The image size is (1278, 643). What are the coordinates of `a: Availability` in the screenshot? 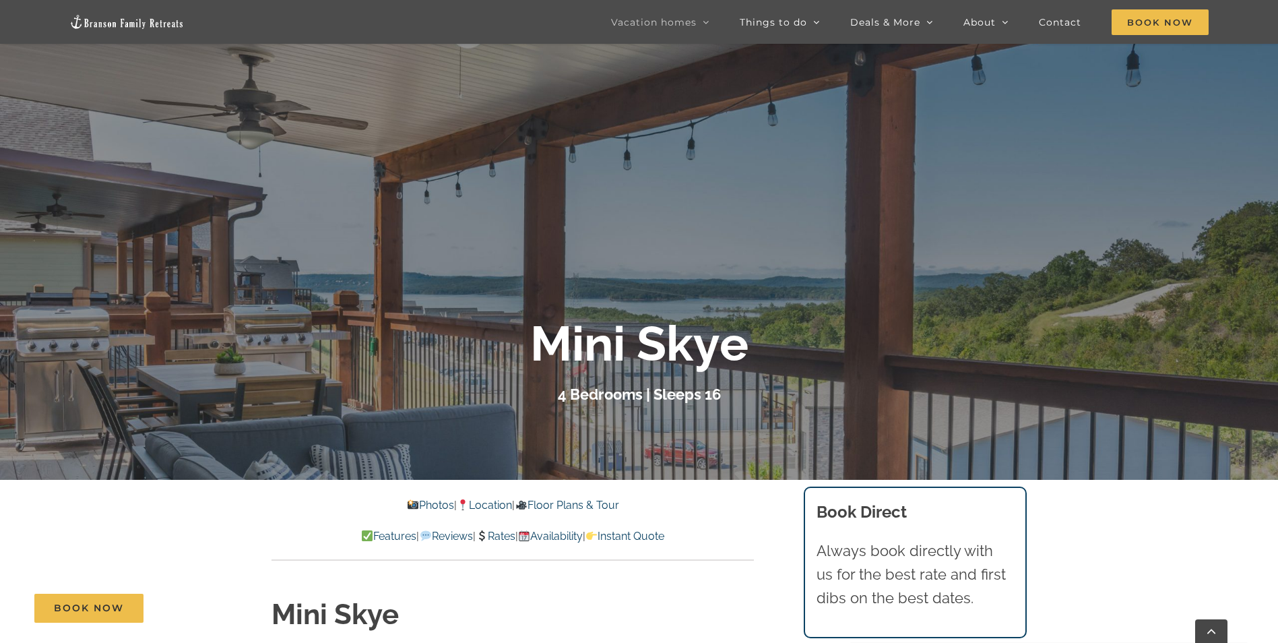 It's located at (550, 536).